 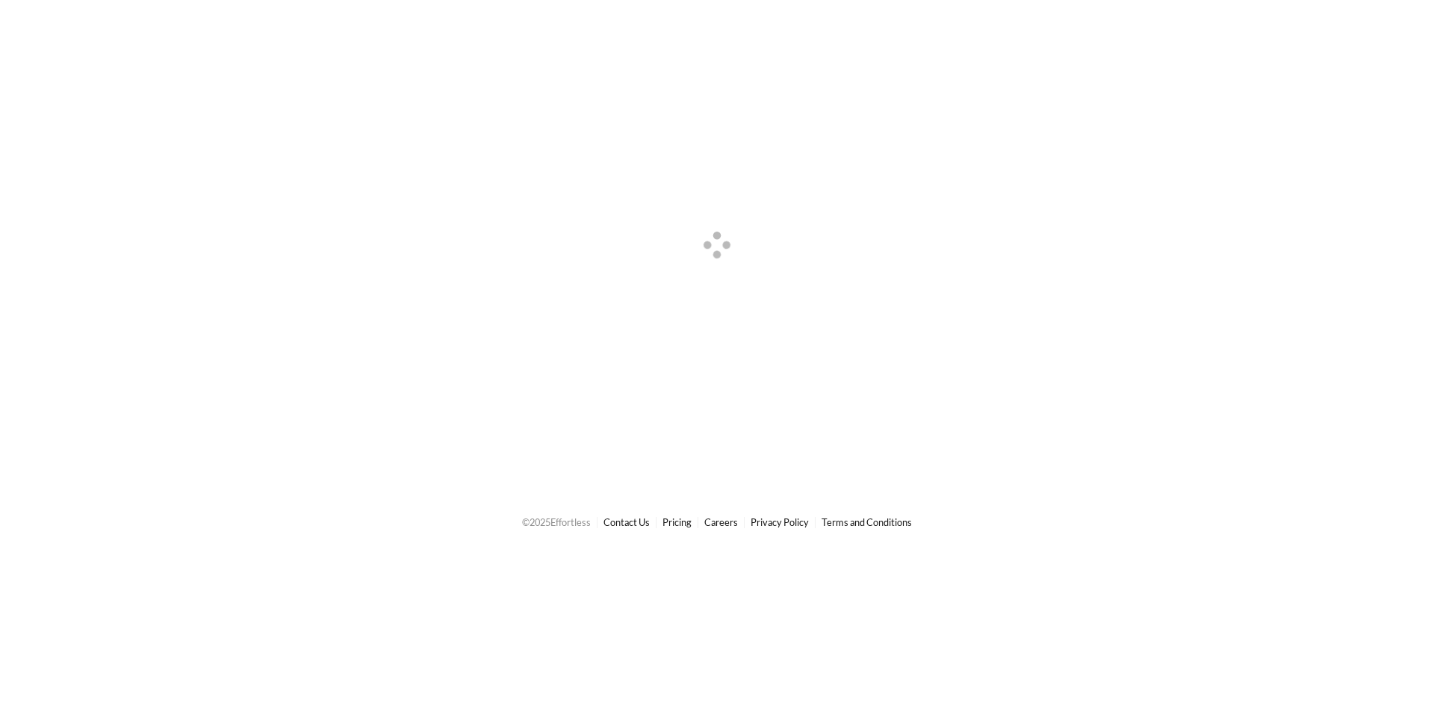 What do you see at coordinates (780, 522) in the screenshot?
I see `a: Privacy Policy` at bounding box center [780, 522].